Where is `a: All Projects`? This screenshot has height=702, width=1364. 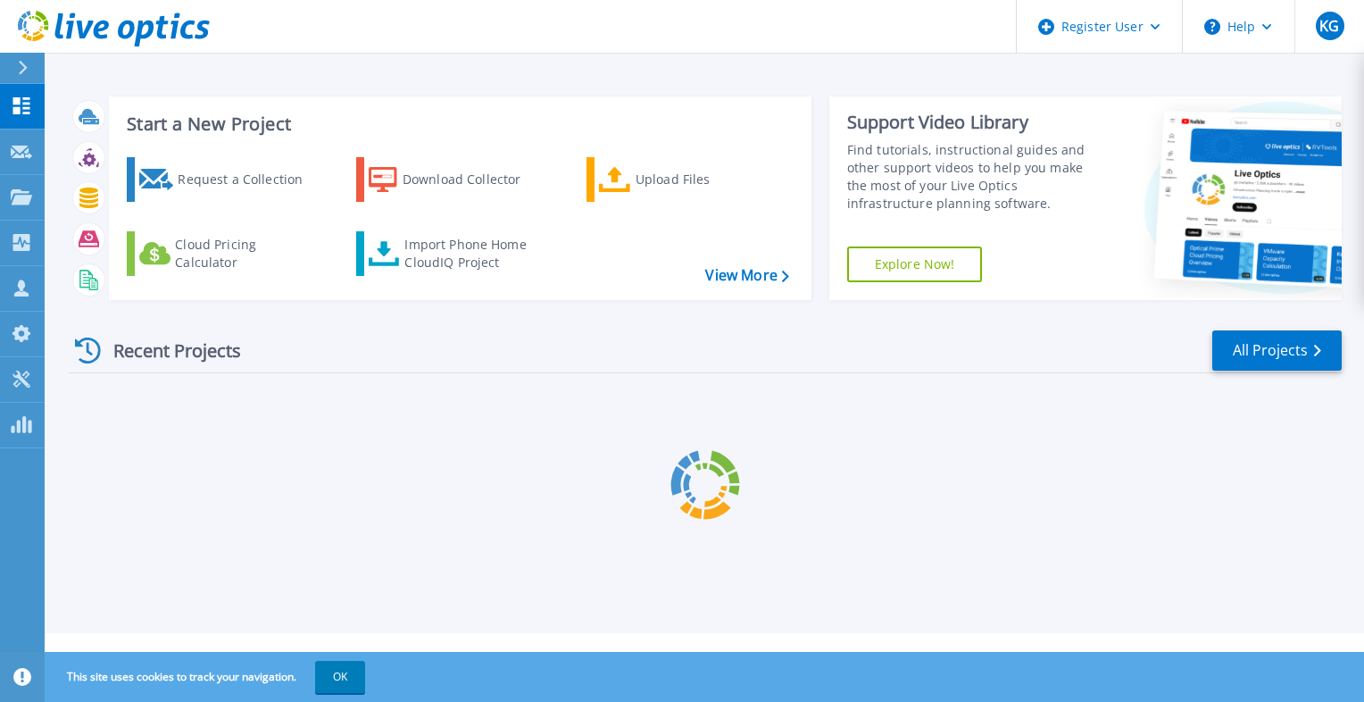 a: All Projects is located at coordinates (1276, 350).